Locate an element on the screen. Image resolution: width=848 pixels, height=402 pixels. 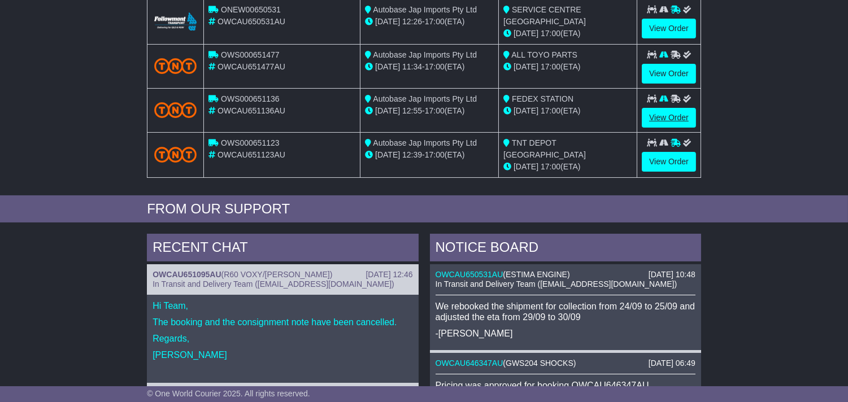
span: OWCAU651136AU is located at coordinates (251, 111).